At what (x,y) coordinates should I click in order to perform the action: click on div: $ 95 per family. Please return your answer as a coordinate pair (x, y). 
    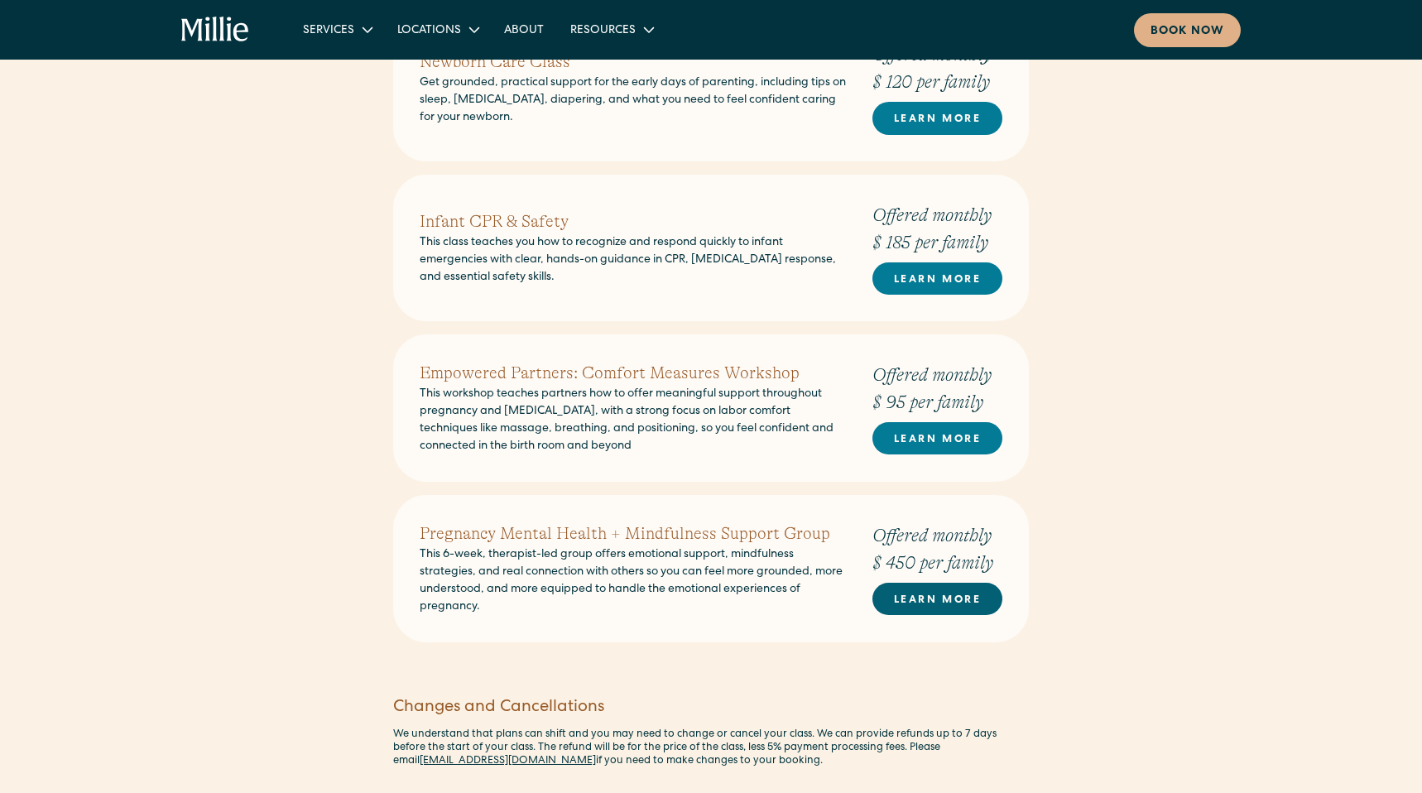
    Looking at the image, I should click on (937, 401).